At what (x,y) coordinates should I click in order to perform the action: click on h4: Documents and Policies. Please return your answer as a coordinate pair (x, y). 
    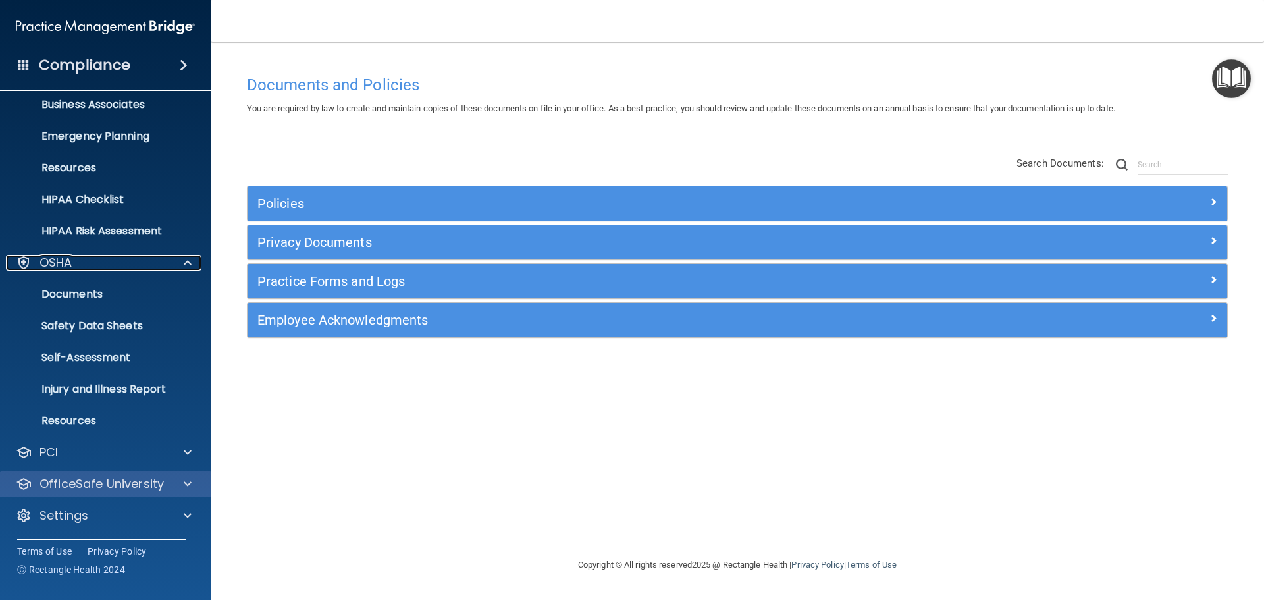
    Looking at the image, I should click on (737, 85).